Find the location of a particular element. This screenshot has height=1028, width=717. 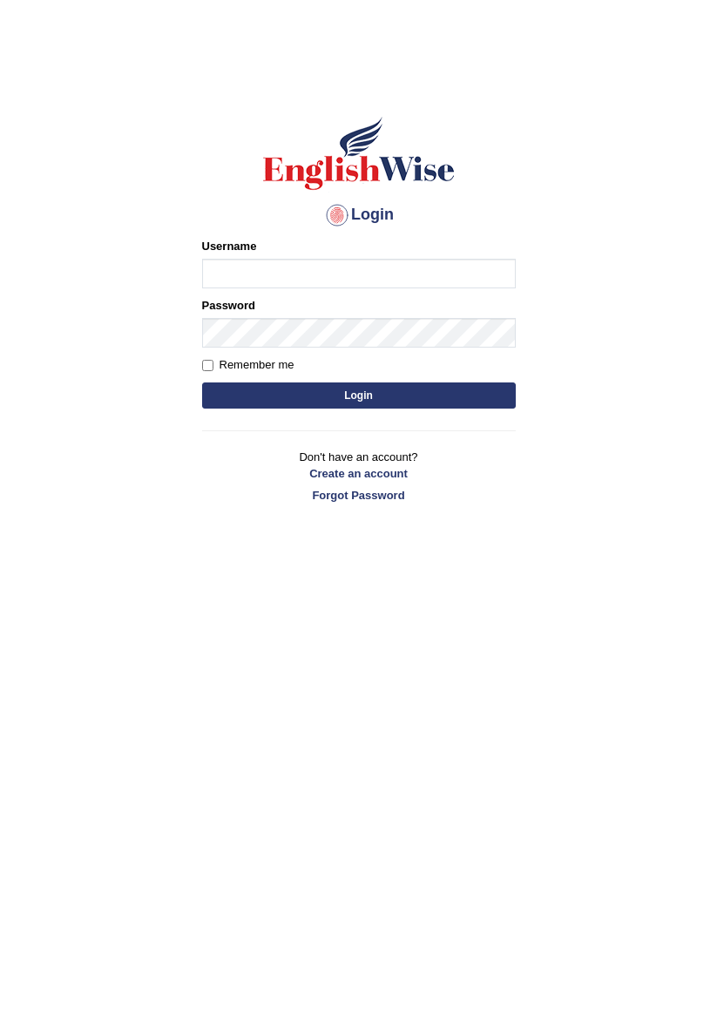

label: Password is located at coordinates (228, 305).